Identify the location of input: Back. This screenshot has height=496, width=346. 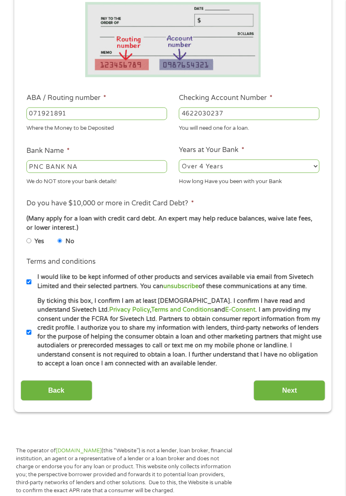
(56, 390).